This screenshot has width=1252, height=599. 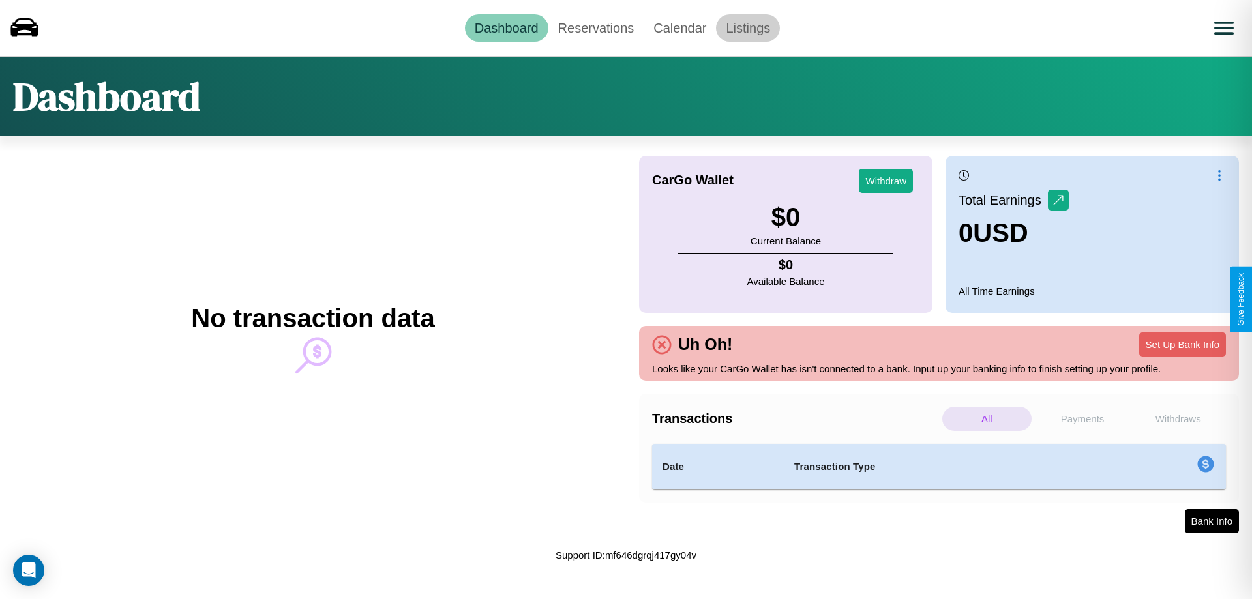 I want to click on p: Current Balance, so click(x=786, y=241).